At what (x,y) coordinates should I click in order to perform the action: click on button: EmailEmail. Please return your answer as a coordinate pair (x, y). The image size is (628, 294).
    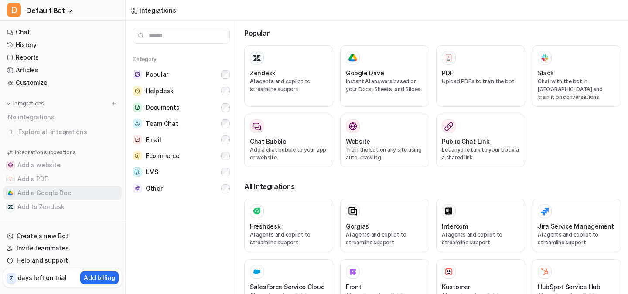
    Looking at the image, I should click on (181, 140).